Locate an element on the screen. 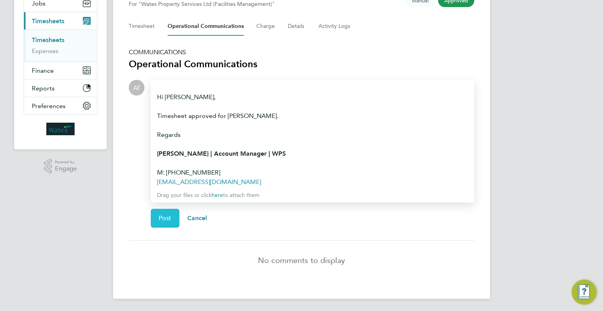 The height and width of the screenshot is (311, 603). h3: Operational Communications is located at coordinates (301, 64).